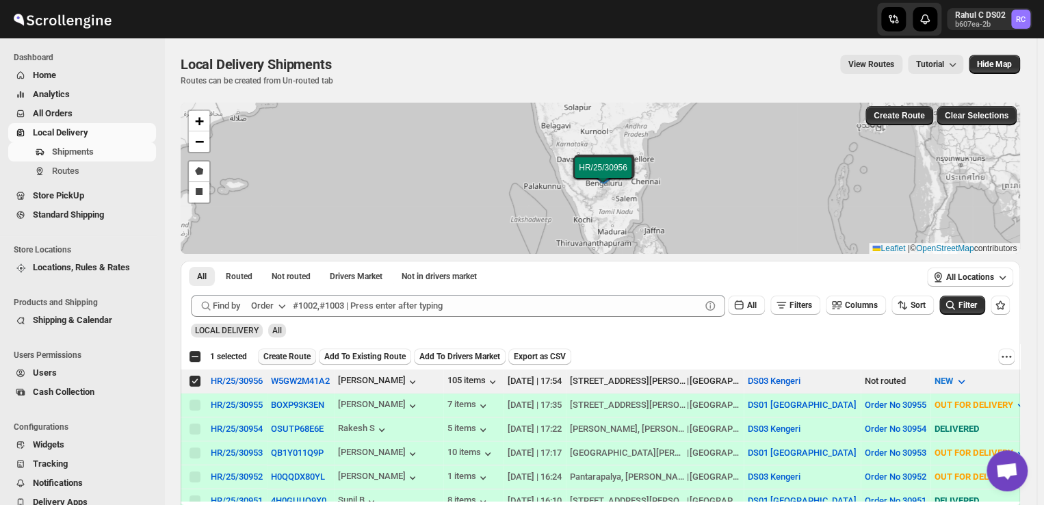 The image size is (1044, 505). I want to click on a: OpenStreetMap, so click(945, 248).